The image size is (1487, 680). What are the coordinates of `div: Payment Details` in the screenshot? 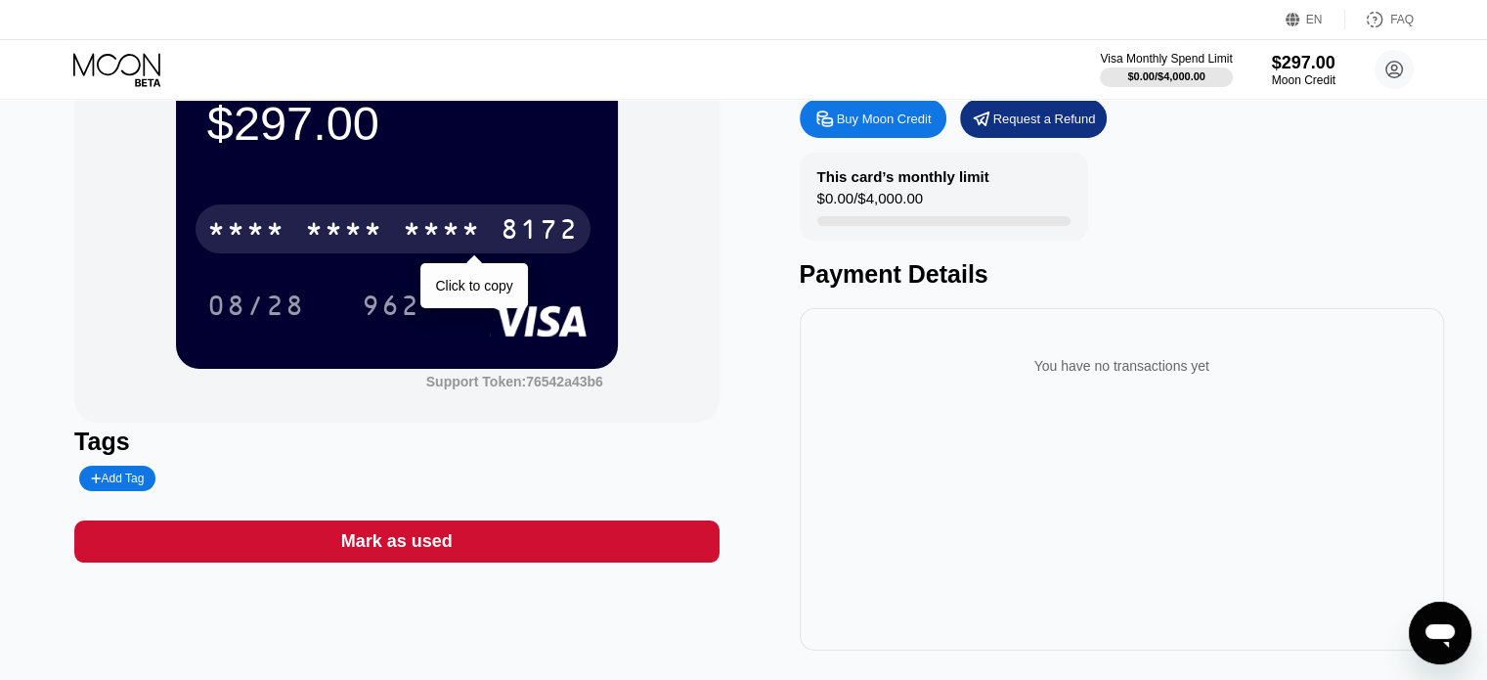 It's located at (1122, 274).